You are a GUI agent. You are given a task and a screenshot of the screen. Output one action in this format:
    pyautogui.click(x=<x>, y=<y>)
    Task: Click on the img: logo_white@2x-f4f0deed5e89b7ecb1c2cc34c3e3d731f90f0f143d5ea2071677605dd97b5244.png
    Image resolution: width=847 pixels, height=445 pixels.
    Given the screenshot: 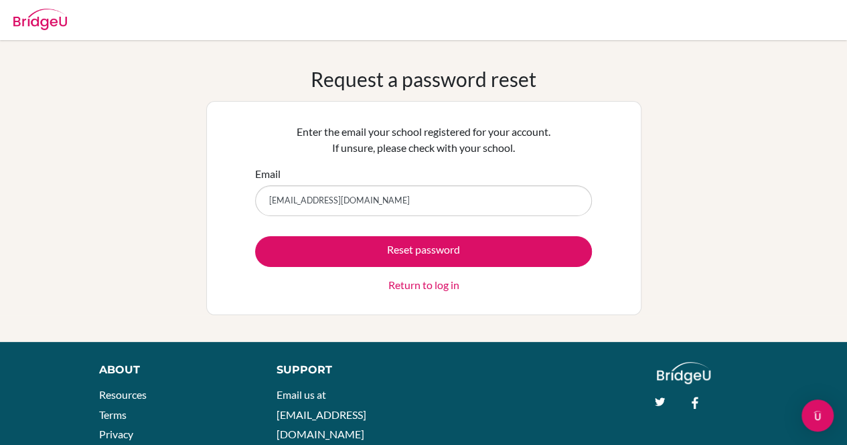 What is the action you would take?
    pyautogui.click(x=683, y=373)
    